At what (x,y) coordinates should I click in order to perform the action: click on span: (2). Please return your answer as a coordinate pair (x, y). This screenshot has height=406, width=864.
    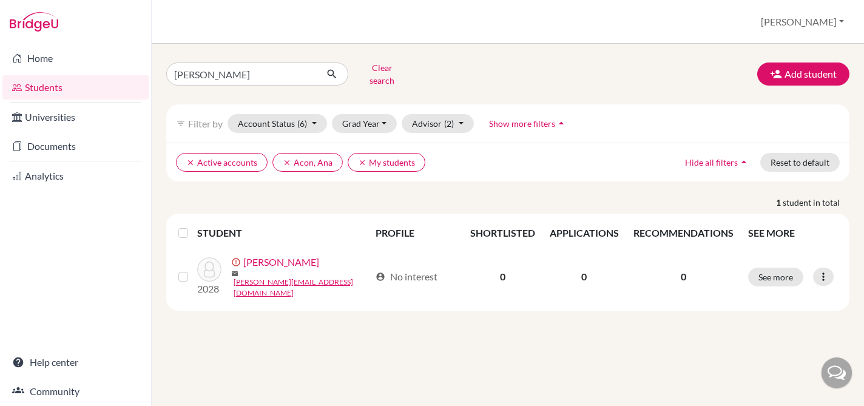
    Looking at the image, I should click on (449, 123).